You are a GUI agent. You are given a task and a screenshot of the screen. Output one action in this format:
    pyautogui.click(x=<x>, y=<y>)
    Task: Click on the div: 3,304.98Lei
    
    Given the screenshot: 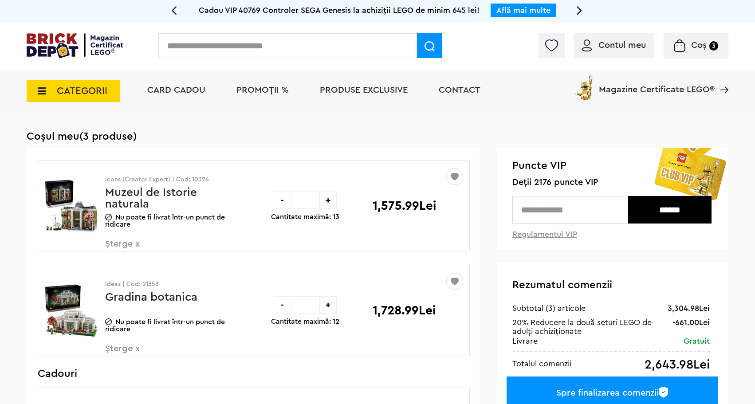 What is the action you would take?
    pyautogui.click(x=688, y=308)
    